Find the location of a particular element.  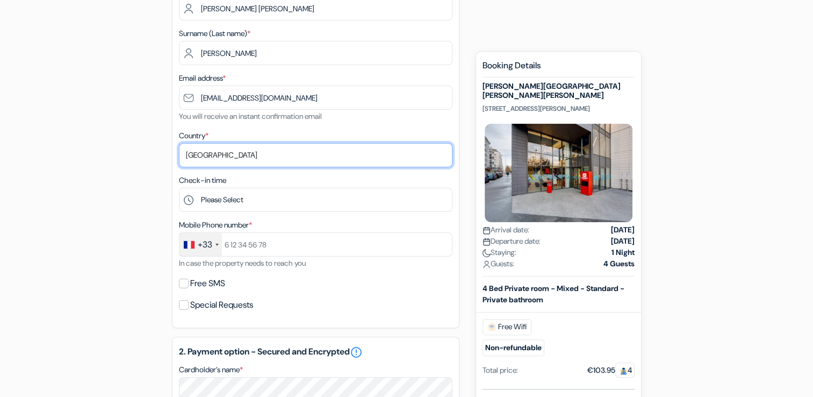

small: In case the property needs to reach you is located at coordinates (242, 263).